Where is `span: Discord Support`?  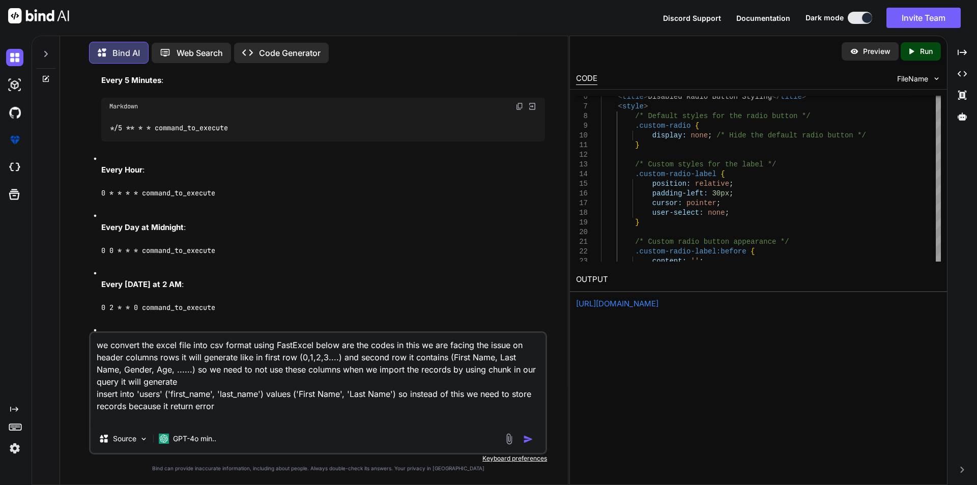 span: Discord Support is located at coordinates (692, 18).